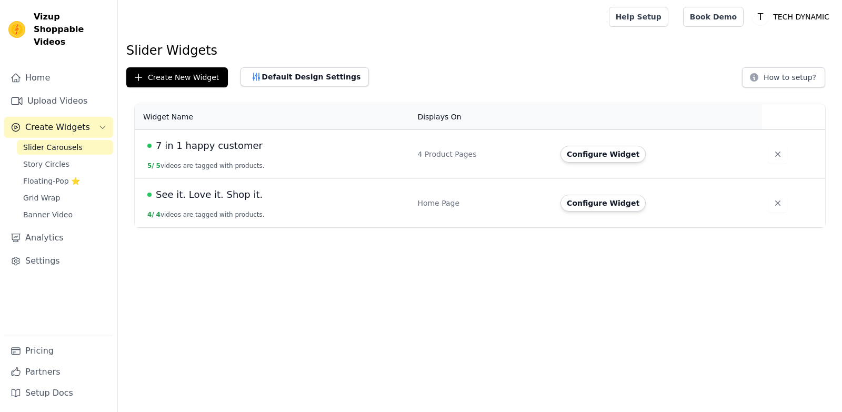 The image size is (842, 412). What do you see at coordinates (71, 29) in the screenshot?
I see `span: Vizup Shoppable Videos` at bounding box center [71, 29].